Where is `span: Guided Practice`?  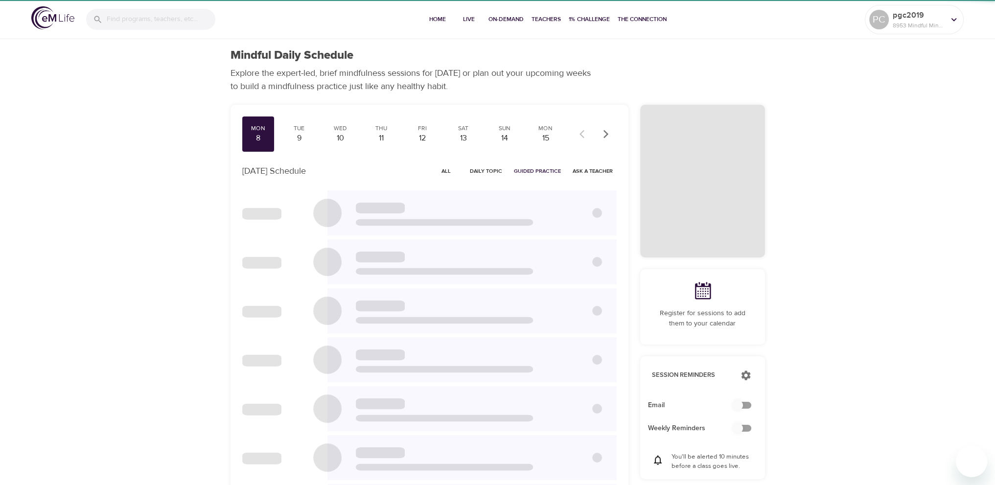 span: Guided Practice is located at coordinates (537, 171).